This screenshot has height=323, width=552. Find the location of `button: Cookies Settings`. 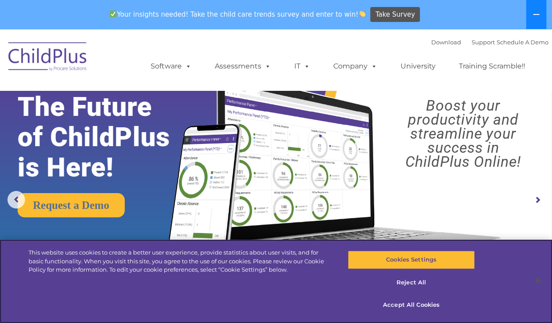

button: Cookies Settings is located at coordinates (411, 260).